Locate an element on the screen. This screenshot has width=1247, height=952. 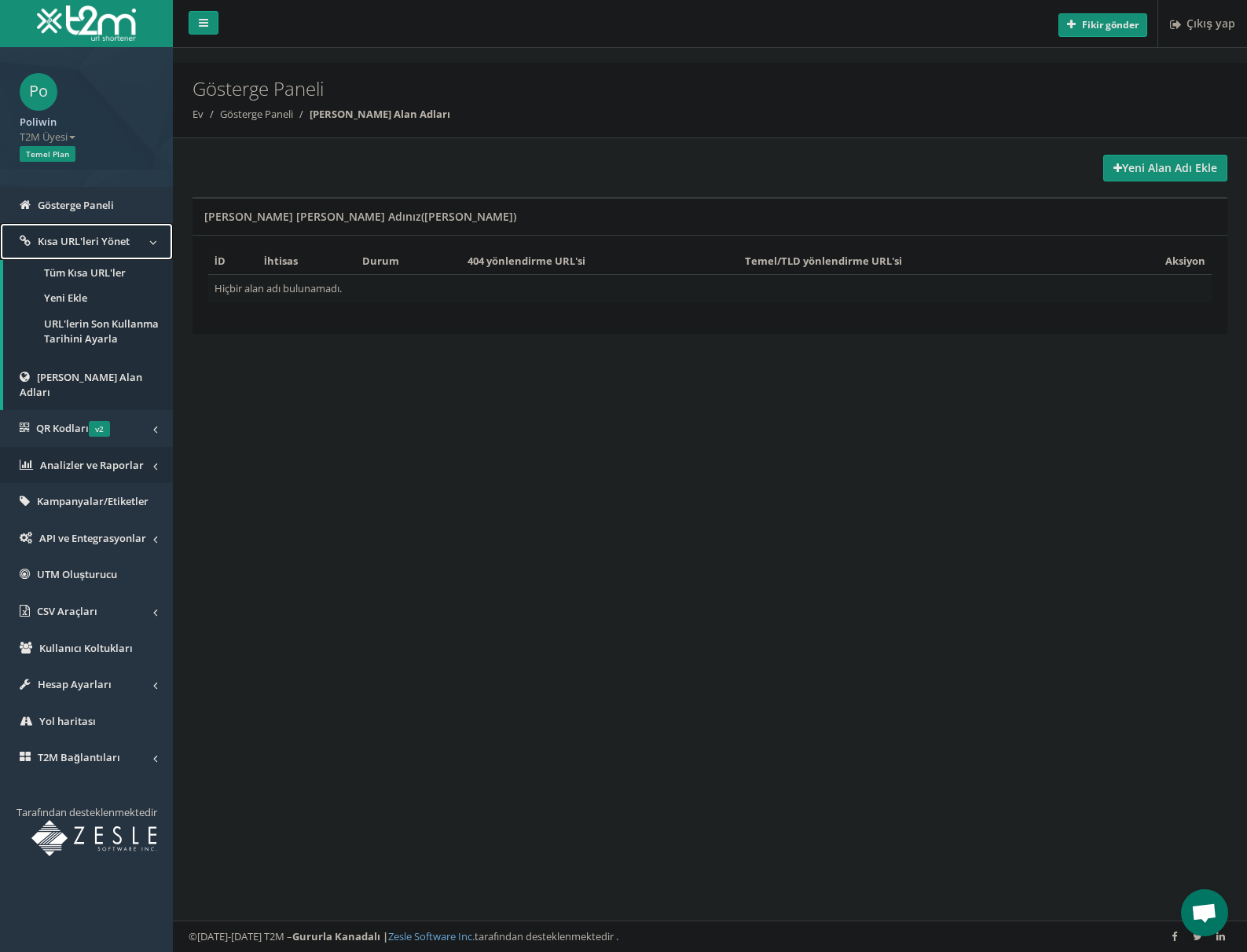
font: Zesle Software Inc. is located at coordinates (431, 936).